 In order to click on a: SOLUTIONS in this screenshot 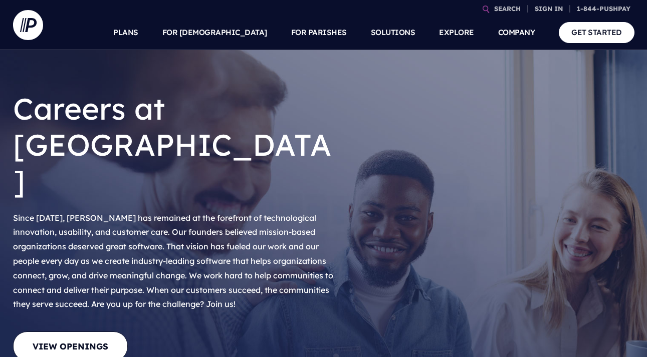, I will do `click(393, 33)`.